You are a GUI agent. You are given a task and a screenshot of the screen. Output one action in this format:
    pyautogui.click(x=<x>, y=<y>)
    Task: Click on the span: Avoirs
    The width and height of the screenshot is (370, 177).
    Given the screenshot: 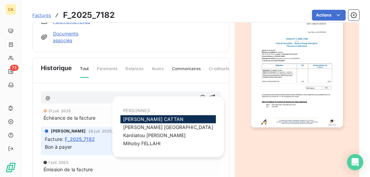 What is the action you would take?
    pyautogui.click(x=158, y=71)
    